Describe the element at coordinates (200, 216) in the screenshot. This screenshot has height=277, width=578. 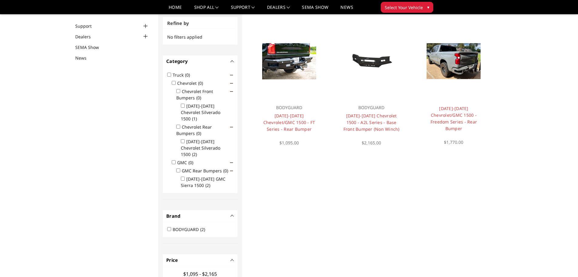
I see `h4: Brand` at that location.